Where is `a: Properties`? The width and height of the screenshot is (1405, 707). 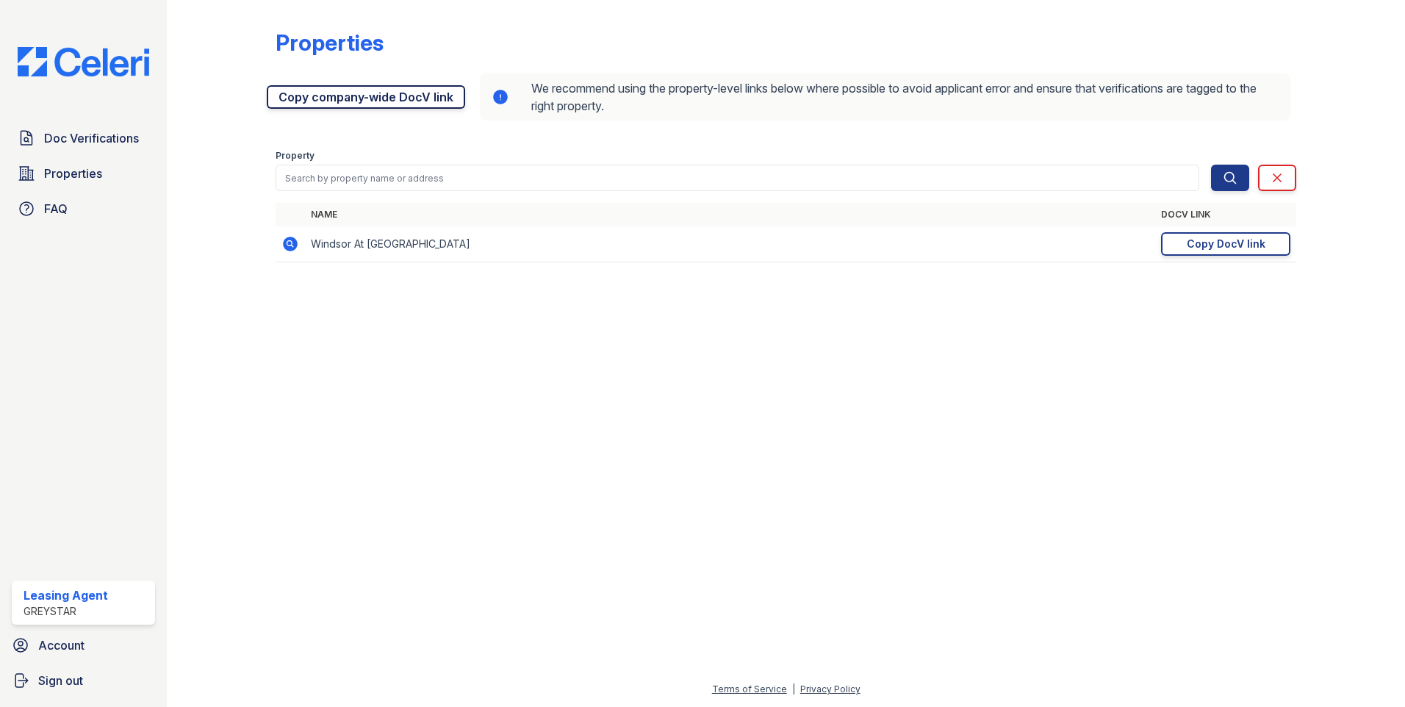 a: Properties is located at coordinates (83, 173).